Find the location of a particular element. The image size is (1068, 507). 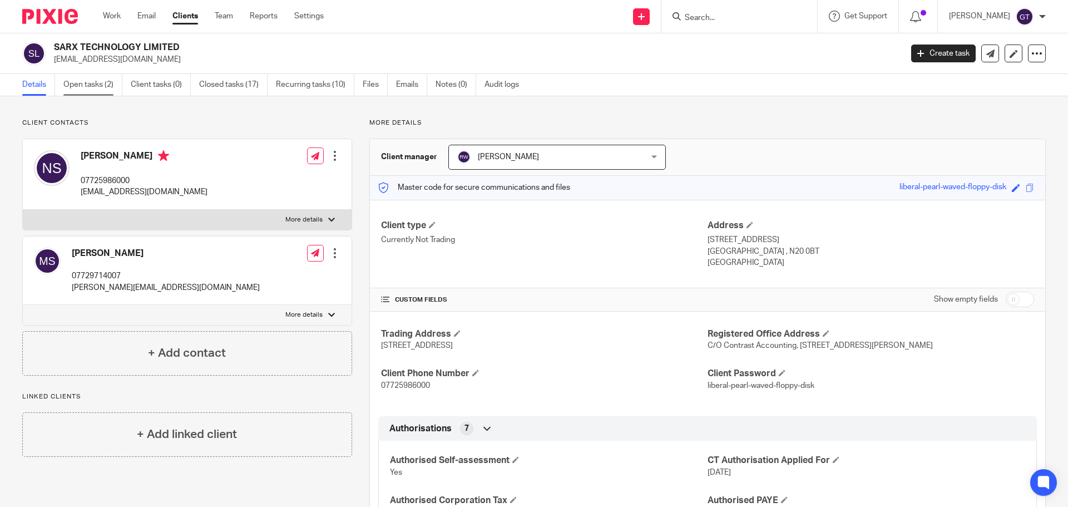

h4: Authorised Corporation Tax is located at coordinates (549, 500).